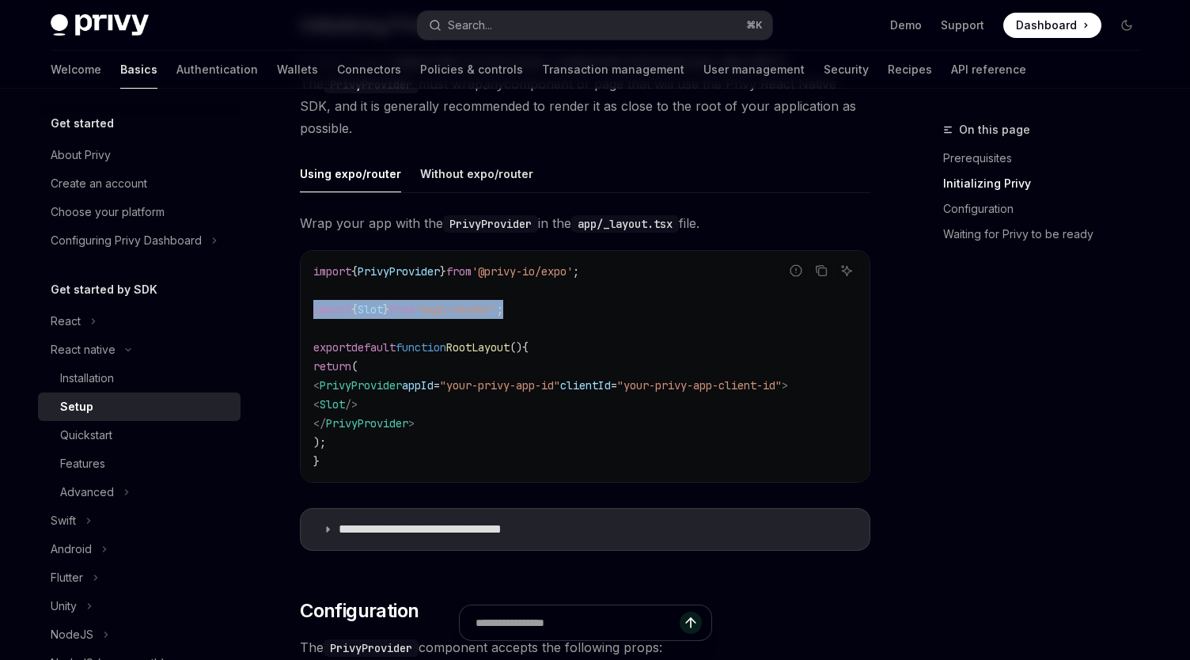 This screenshot has height=660, width=1190. Describe the element at coordinates (139, 635) in the screenshot. I see `button: Toggle NodeJS section` at that location.